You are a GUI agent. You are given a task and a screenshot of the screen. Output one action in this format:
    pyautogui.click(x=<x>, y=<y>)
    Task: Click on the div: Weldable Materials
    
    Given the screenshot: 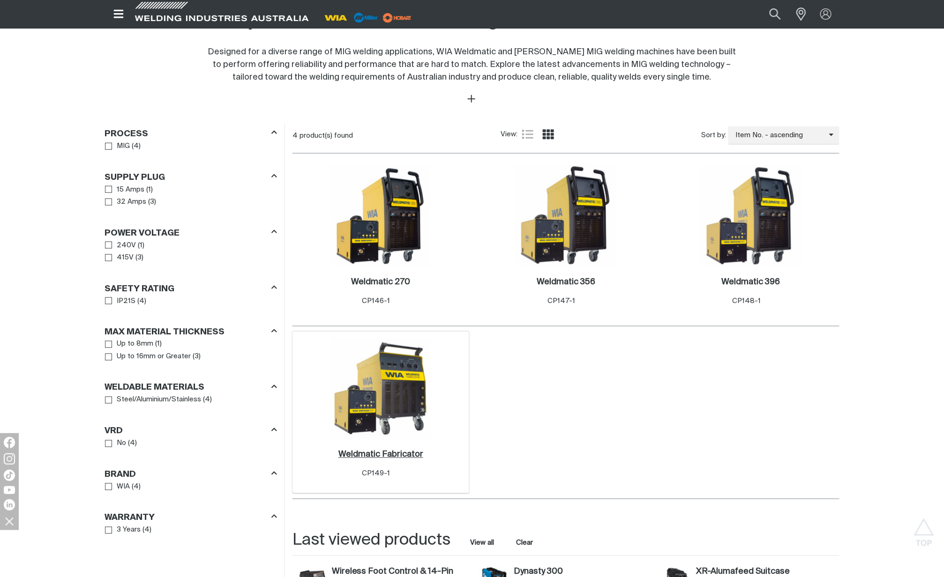 What is the action you would take?
    pyautogui.click(x=191, y=387)
    